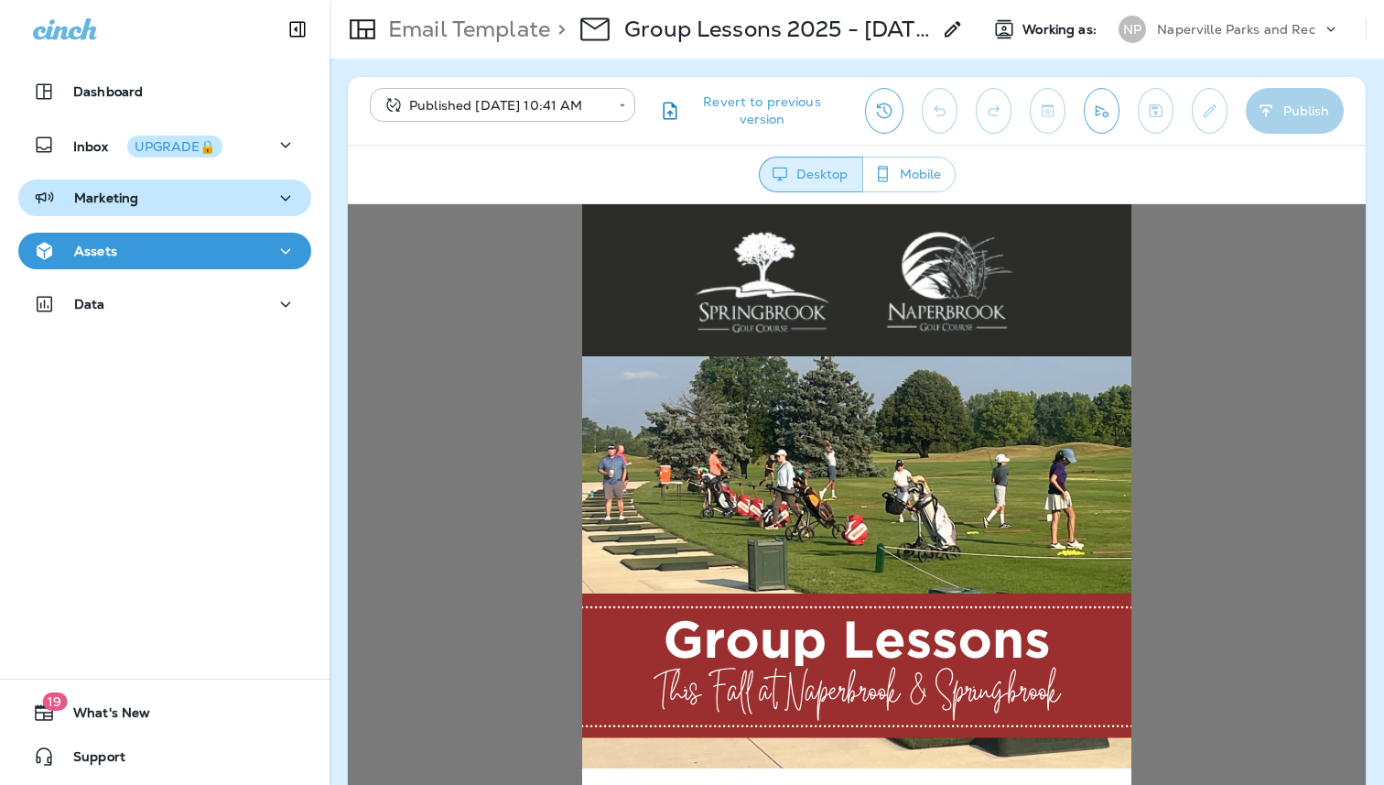  I want to click on button: Send test email, so click(1101, 111).